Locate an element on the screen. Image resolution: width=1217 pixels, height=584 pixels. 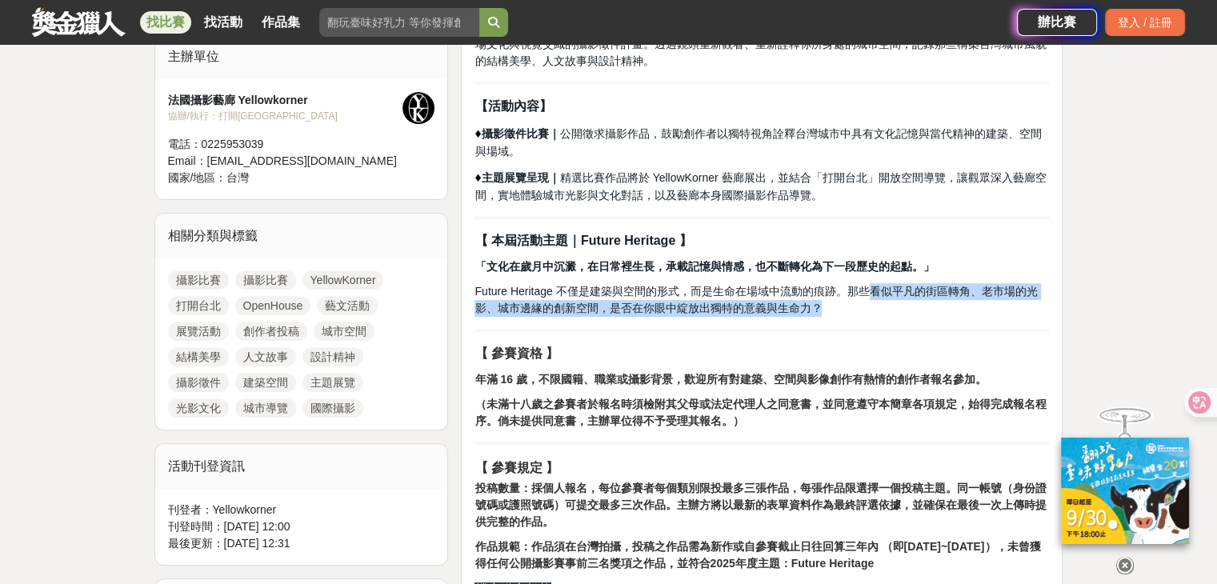
a: 設計精神 is located at coordinates (333, 357).